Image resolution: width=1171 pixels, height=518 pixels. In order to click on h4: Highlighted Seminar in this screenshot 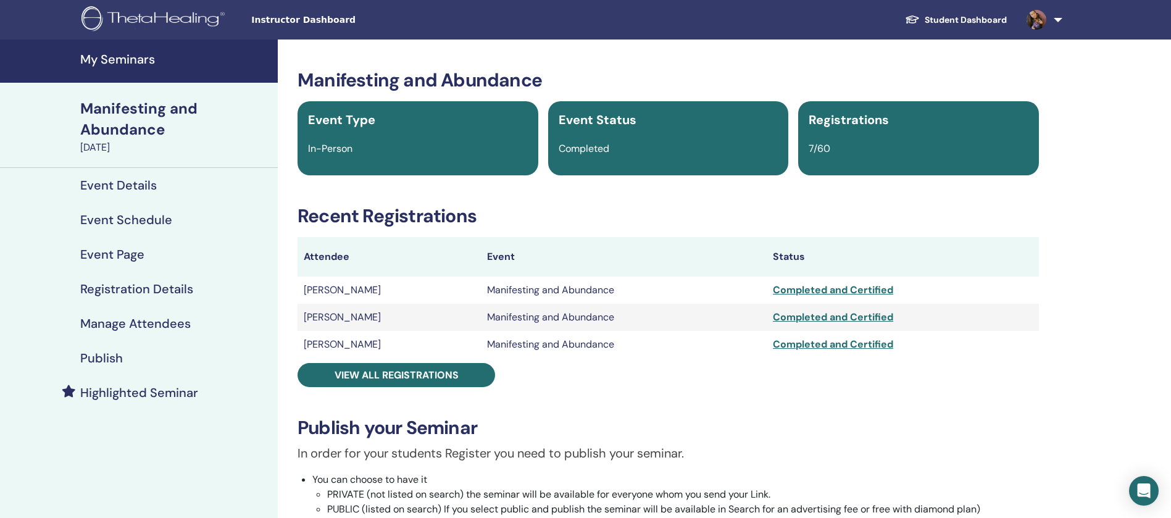, I will do `click(139, 393)`.